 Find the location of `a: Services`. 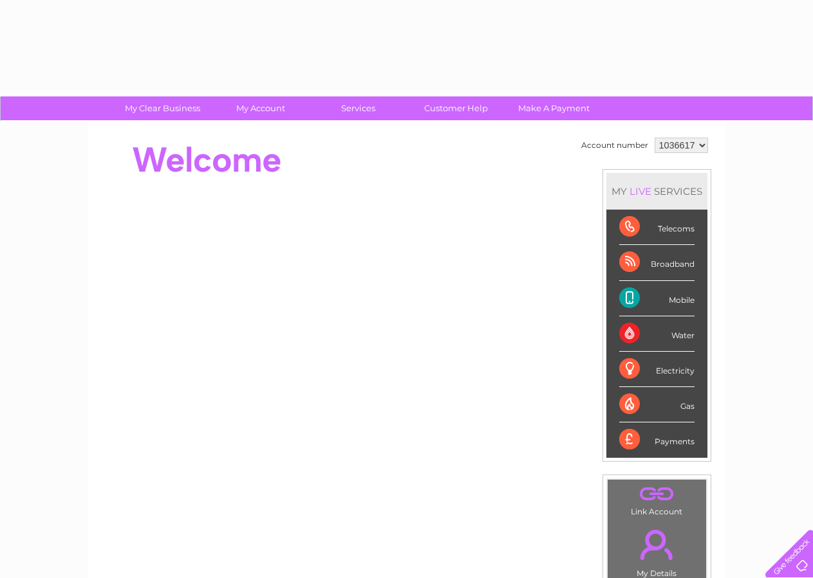

a: Services is located at coordinates (358, 108).